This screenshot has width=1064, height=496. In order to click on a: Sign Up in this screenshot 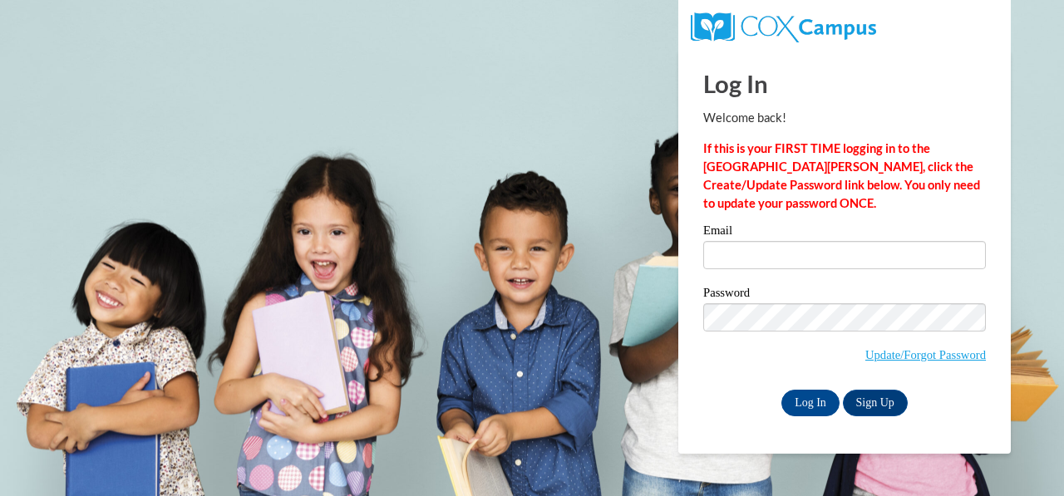, I will do `click(876, 403)`.